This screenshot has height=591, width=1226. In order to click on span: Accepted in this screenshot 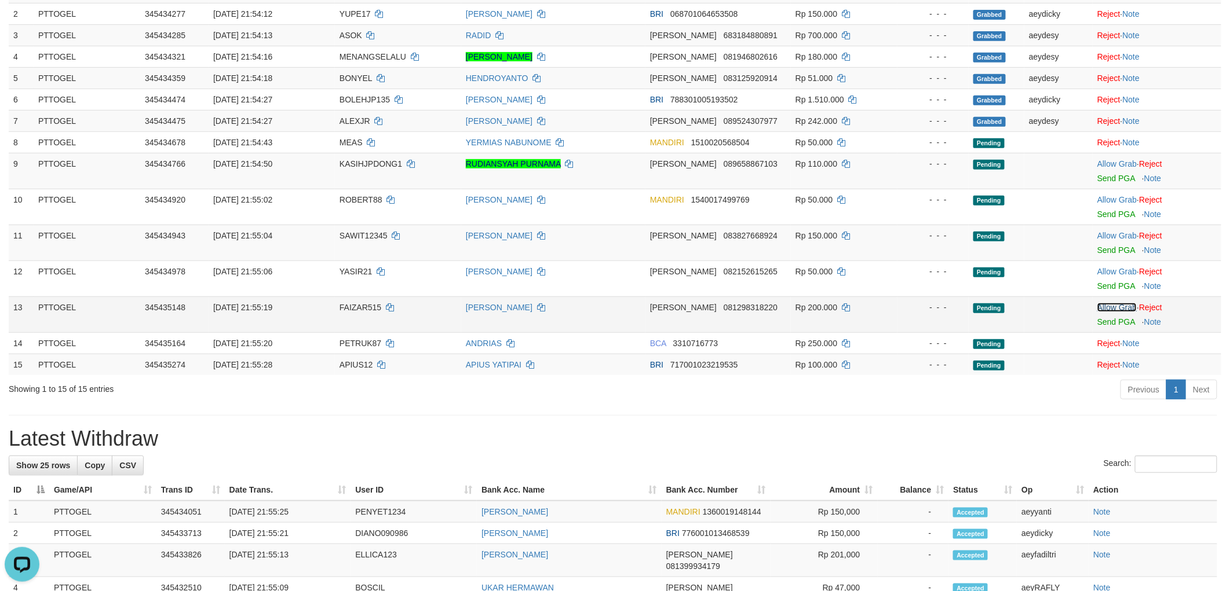, I will do `click(970, 534)`.